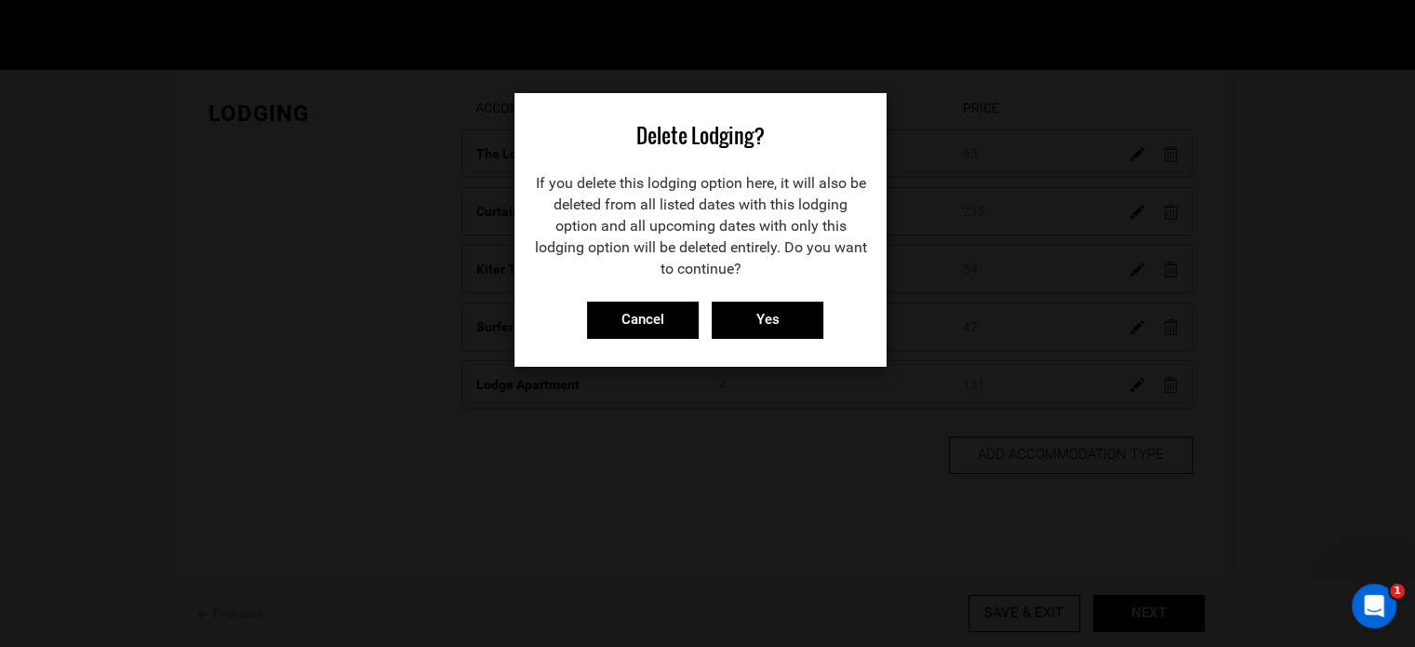 This screenshot has height=647, width=1415. Describe the element at coordinates (643, 320) in the screenshot. I see `input: Cancel` at that location.